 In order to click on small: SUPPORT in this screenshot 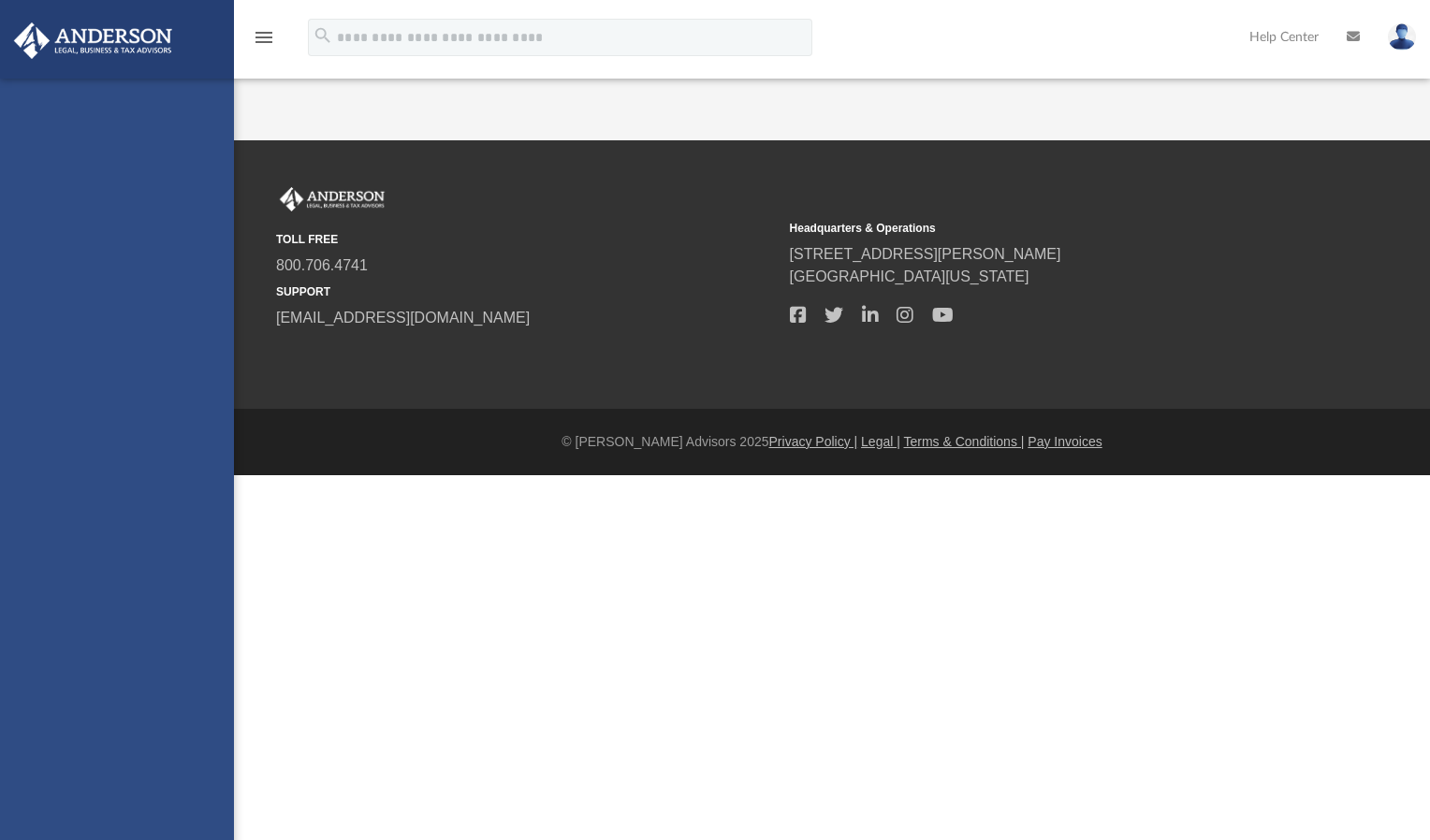, I will do `click(525, 292)`.